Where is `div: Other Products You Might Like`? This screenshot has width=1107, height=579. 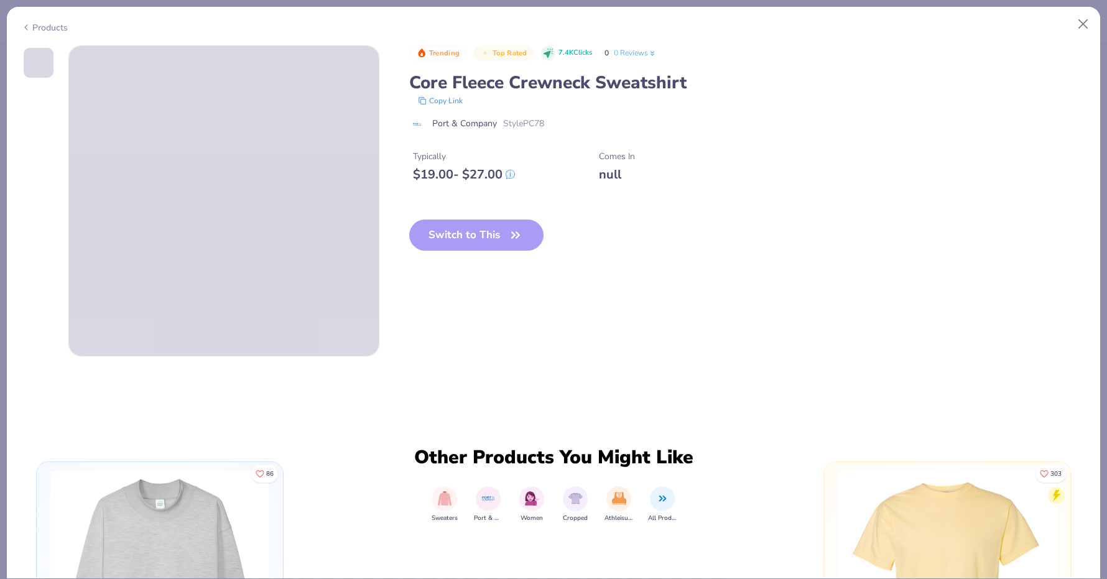 div: Other Products You Might Like is located at coordinates (553, 458).